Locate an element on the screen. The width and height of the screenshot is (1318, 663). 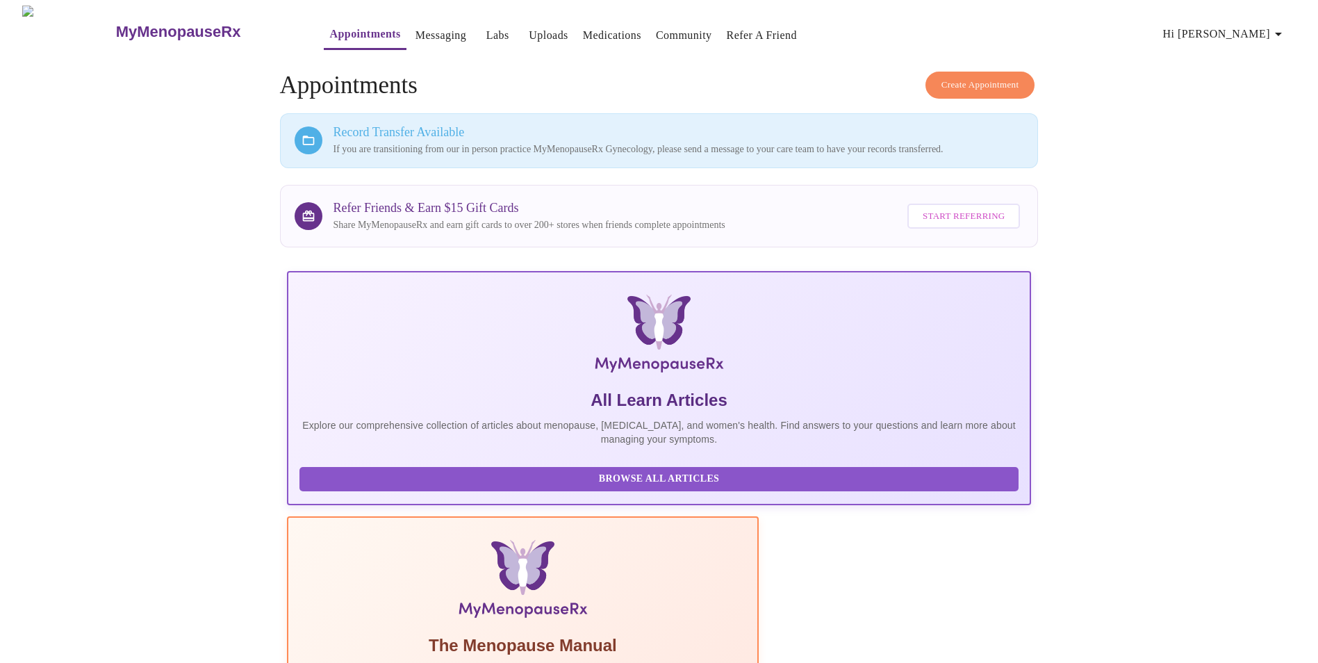
button: Browse All Articles is located at coordinates (659, 479).